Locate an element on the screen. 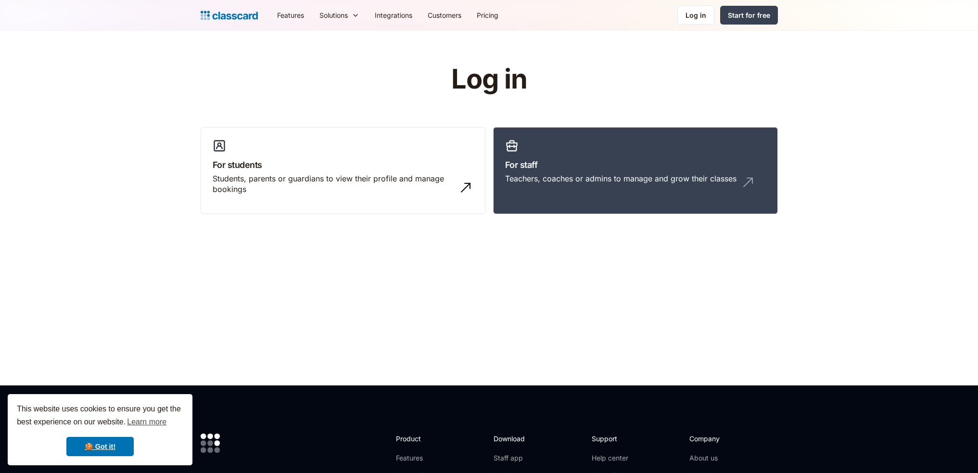  h3: For students is located at coordinates (343, 165).